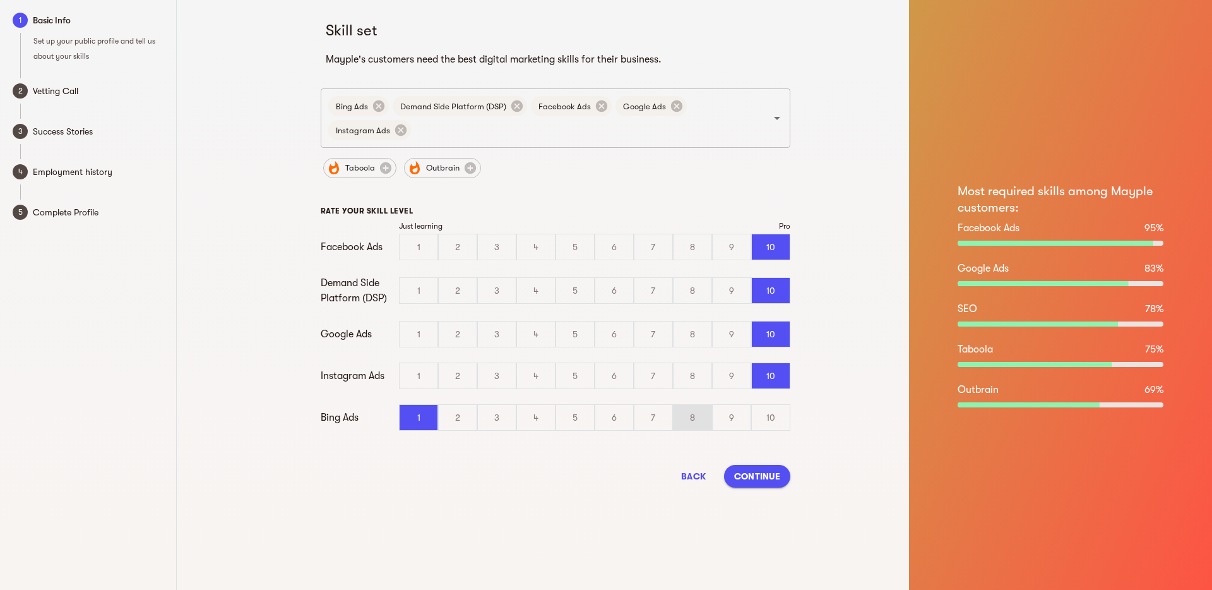  Describe the element at coordinates (20, 131) in the screenshot. I see `text: 3` at that location.